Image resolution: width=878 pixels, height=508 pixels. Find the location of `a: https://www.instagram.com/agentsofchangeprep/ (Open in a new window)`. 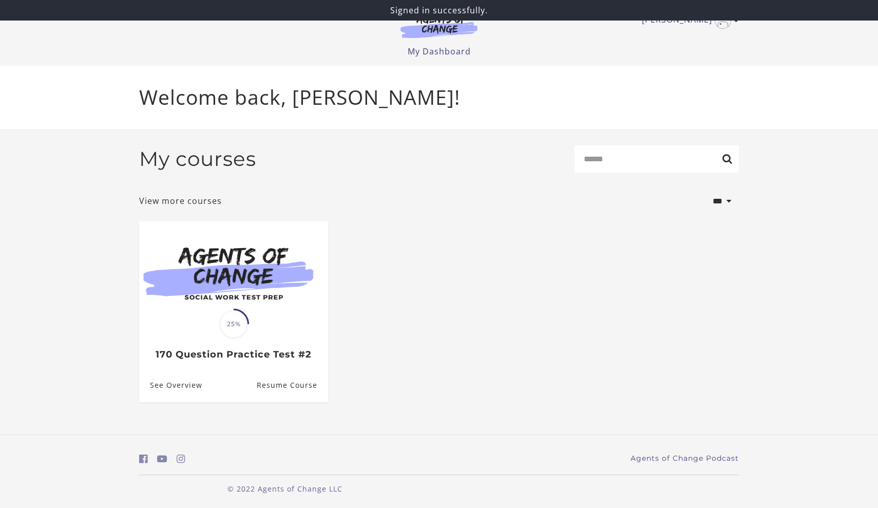

a: https://www.instagram.com/agentsofchangeprep/ (Open in a new window) is located at coordinates (181, 459).